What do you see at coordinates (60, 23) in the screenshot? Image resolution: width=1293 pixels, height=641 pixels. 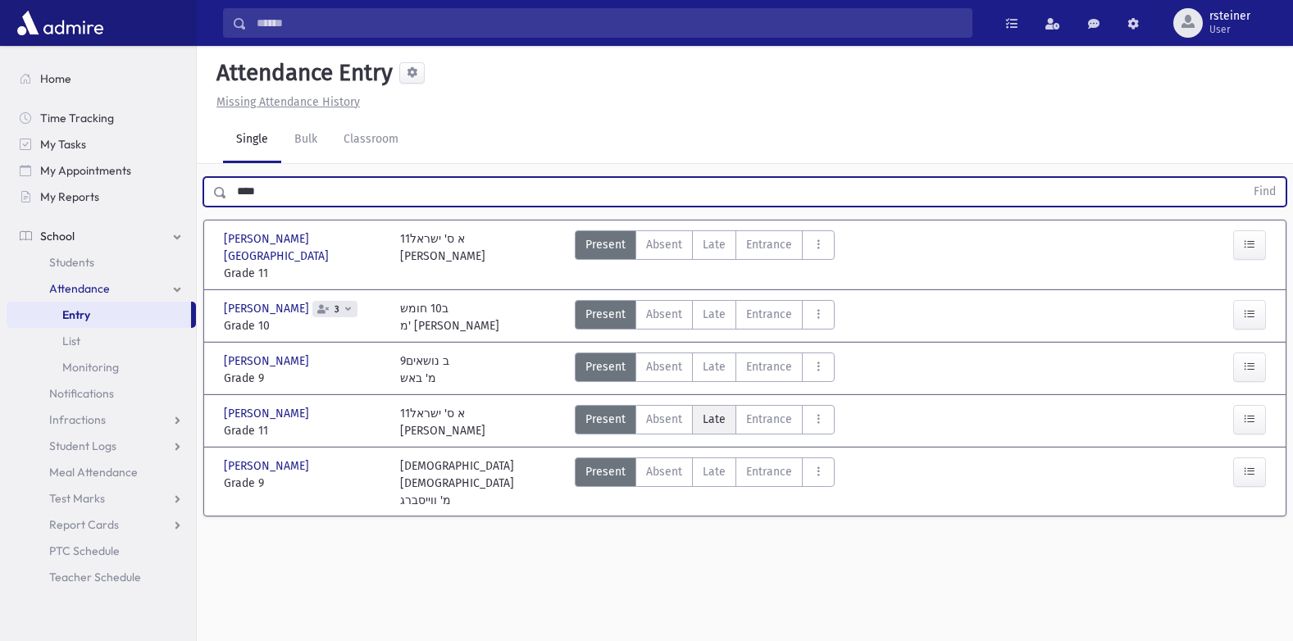 I see `img: AdmirePro` at bounding box center [60, 23].